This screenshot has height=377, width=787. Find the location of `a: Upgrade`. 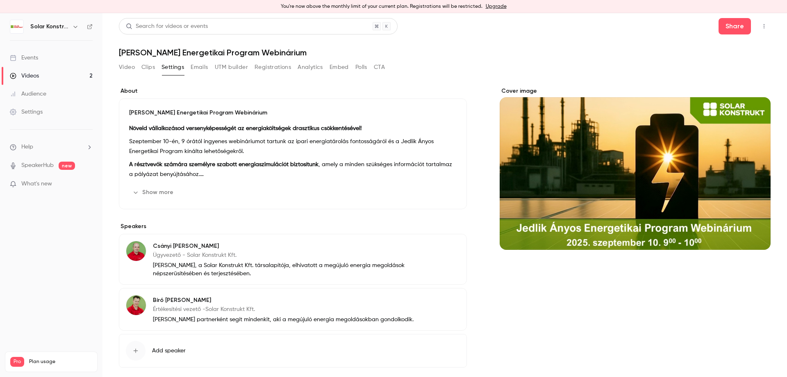

a: Upgrade is located at coordinates (496, 7).